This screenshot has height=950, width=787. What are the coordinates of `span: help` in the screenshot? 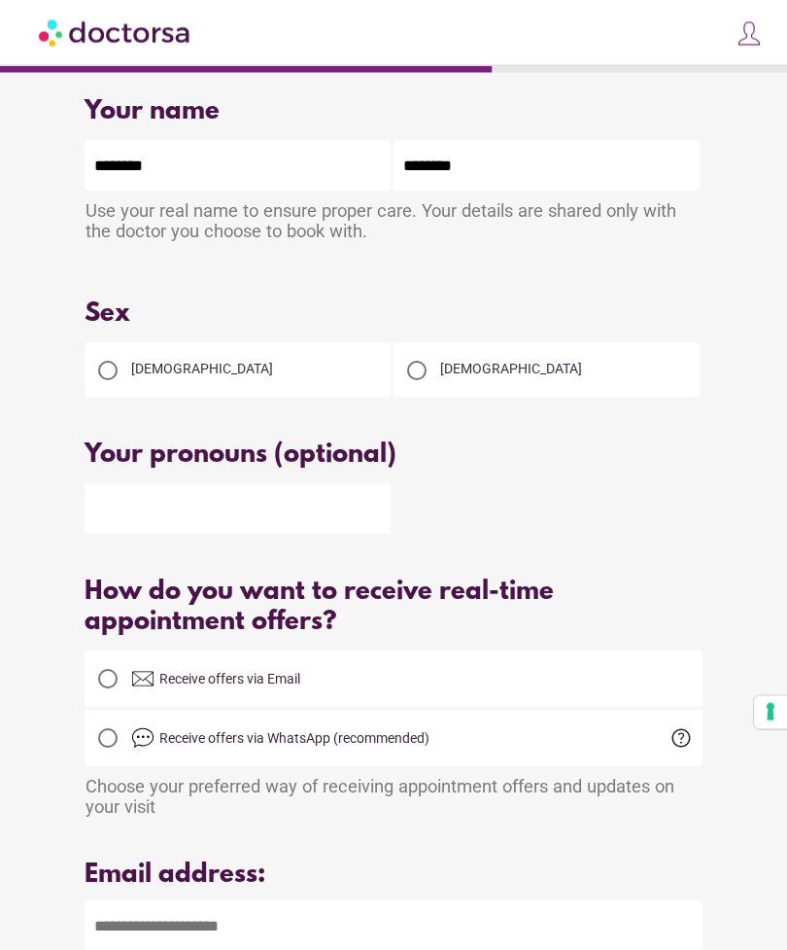 It's located at (681, 739).